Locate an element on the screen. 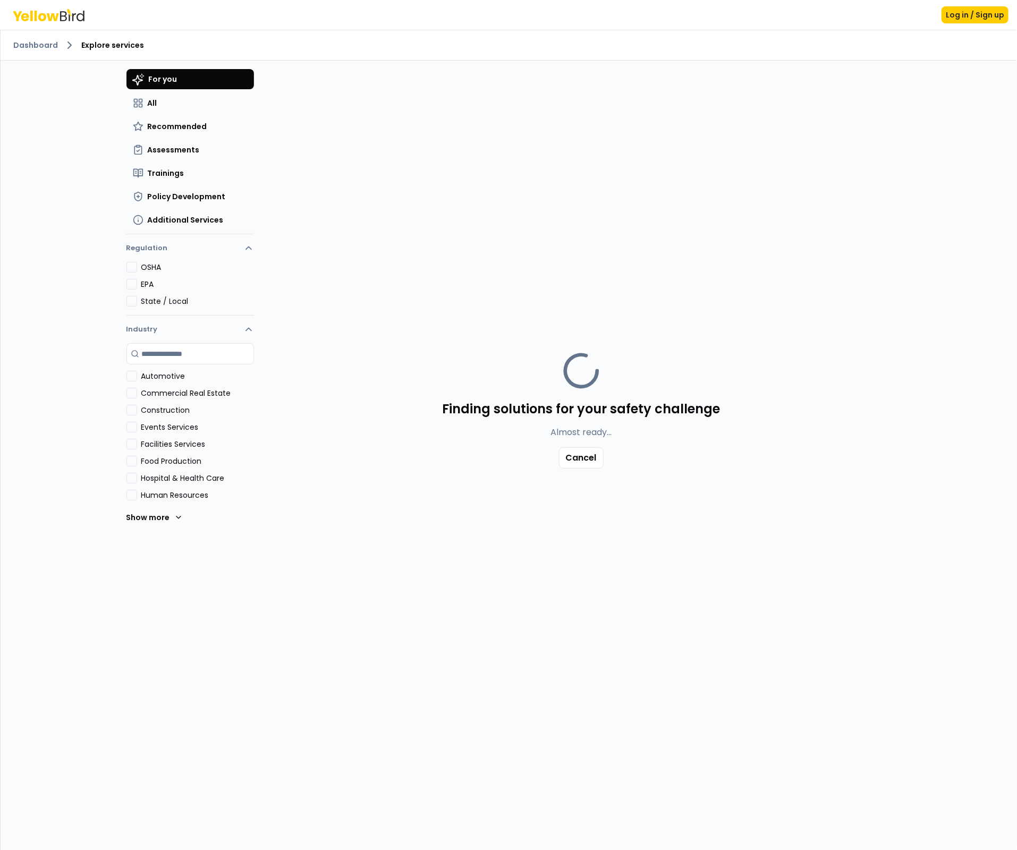  label: Construction is located at coordinates (198, 410).